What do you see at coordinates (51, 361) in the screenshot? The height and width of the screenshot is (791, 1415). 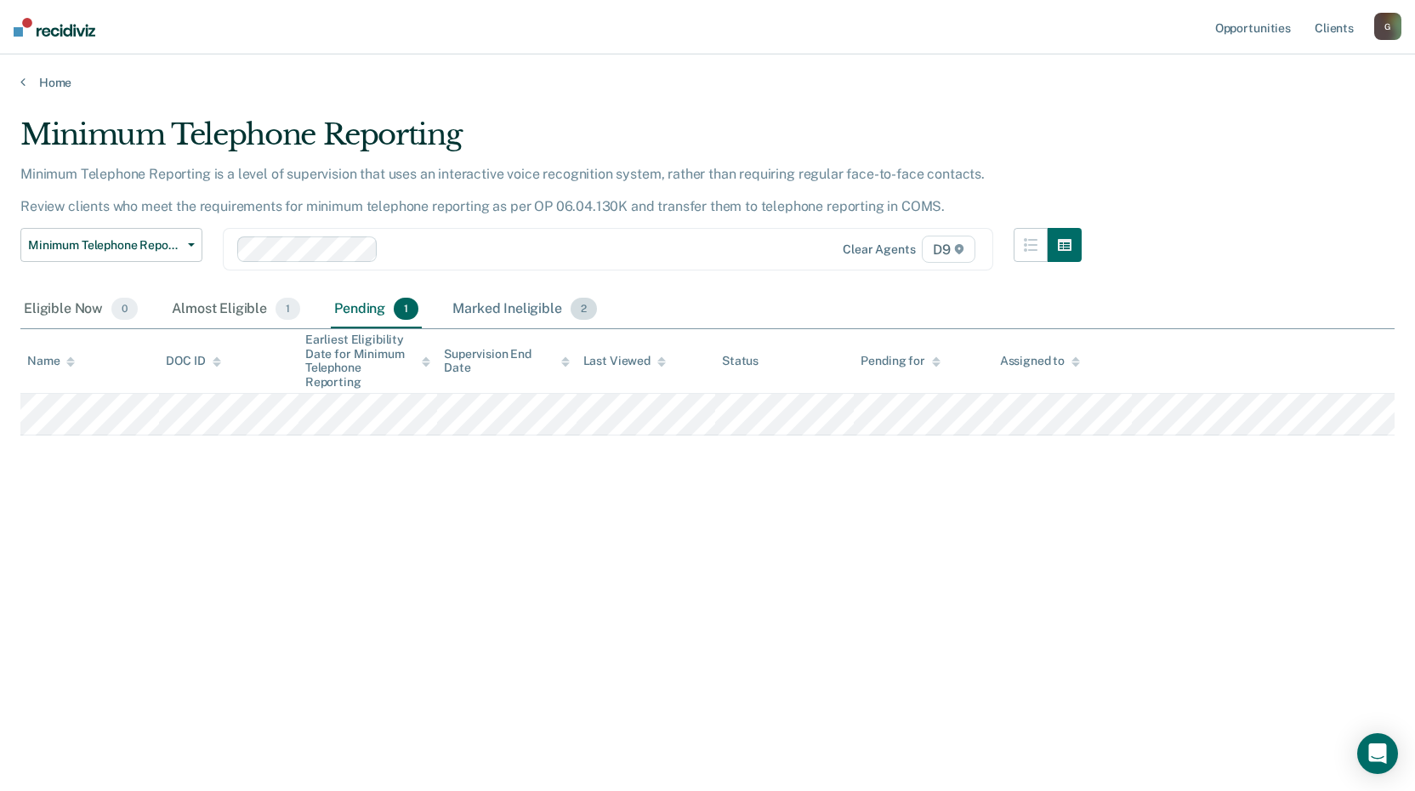 I see `div: Name` at bounding box center [51, 361].